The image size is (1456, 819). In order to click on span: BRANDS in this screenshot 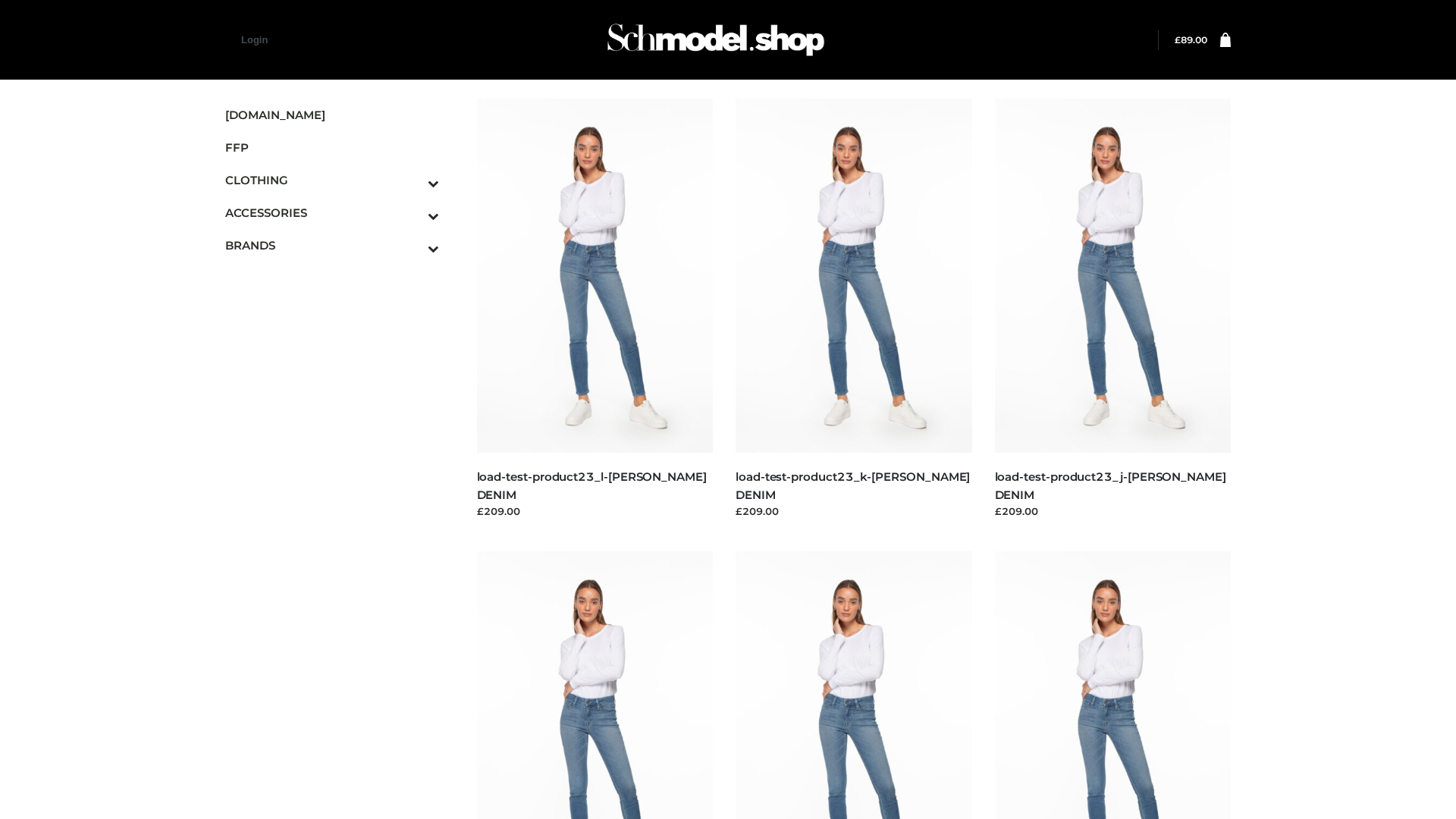, I will do `click(332, 245)`.